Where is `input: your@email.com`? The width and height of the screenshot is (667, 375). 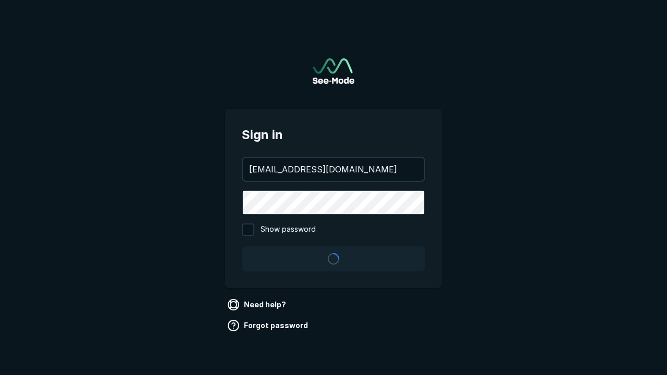 input: your@email.com is located at coordinates (334, 169).